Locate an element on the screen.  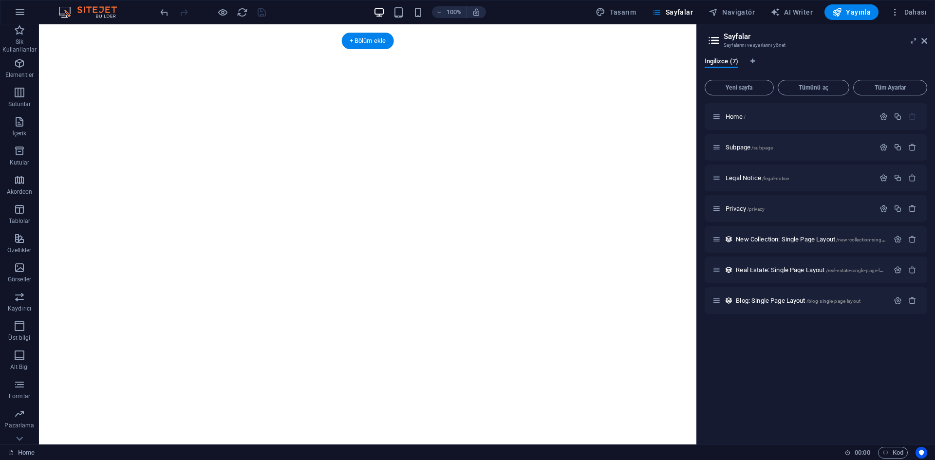
h2: Sayfalar is located at coordinates (825, 37).